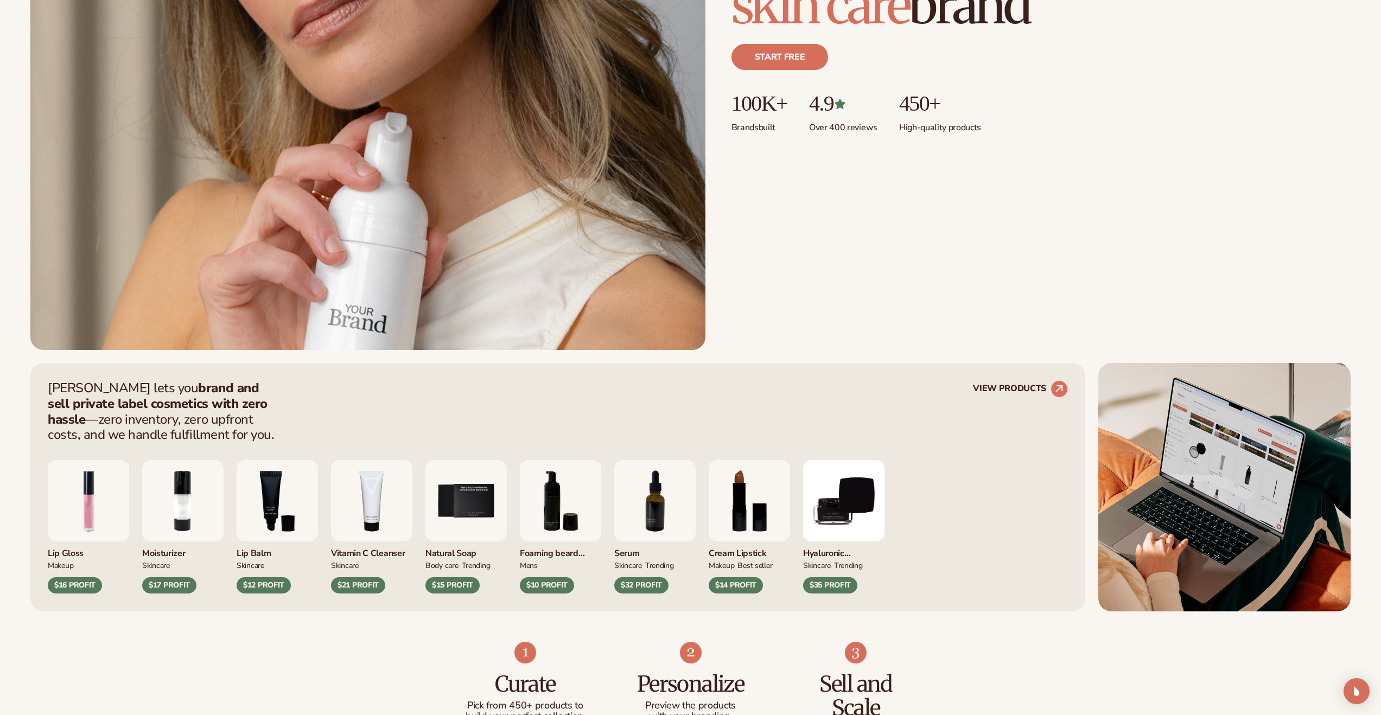  I want to click on a: VIEW PRODUCTS, so click(1020, 389).